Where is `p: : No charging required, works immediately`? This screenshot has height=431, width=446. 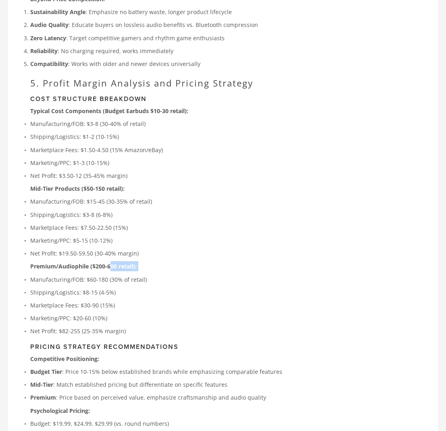
p: : No charging required, works immediately is located at coordinates (171, 51).